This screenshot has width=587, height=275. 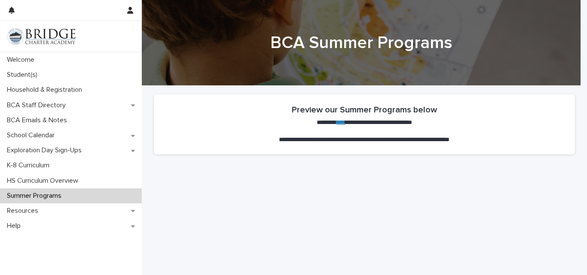 What do you see at coordinates (24, 211) in the screenshot?
I see `p: Resources` at bounding box center [24, 211].